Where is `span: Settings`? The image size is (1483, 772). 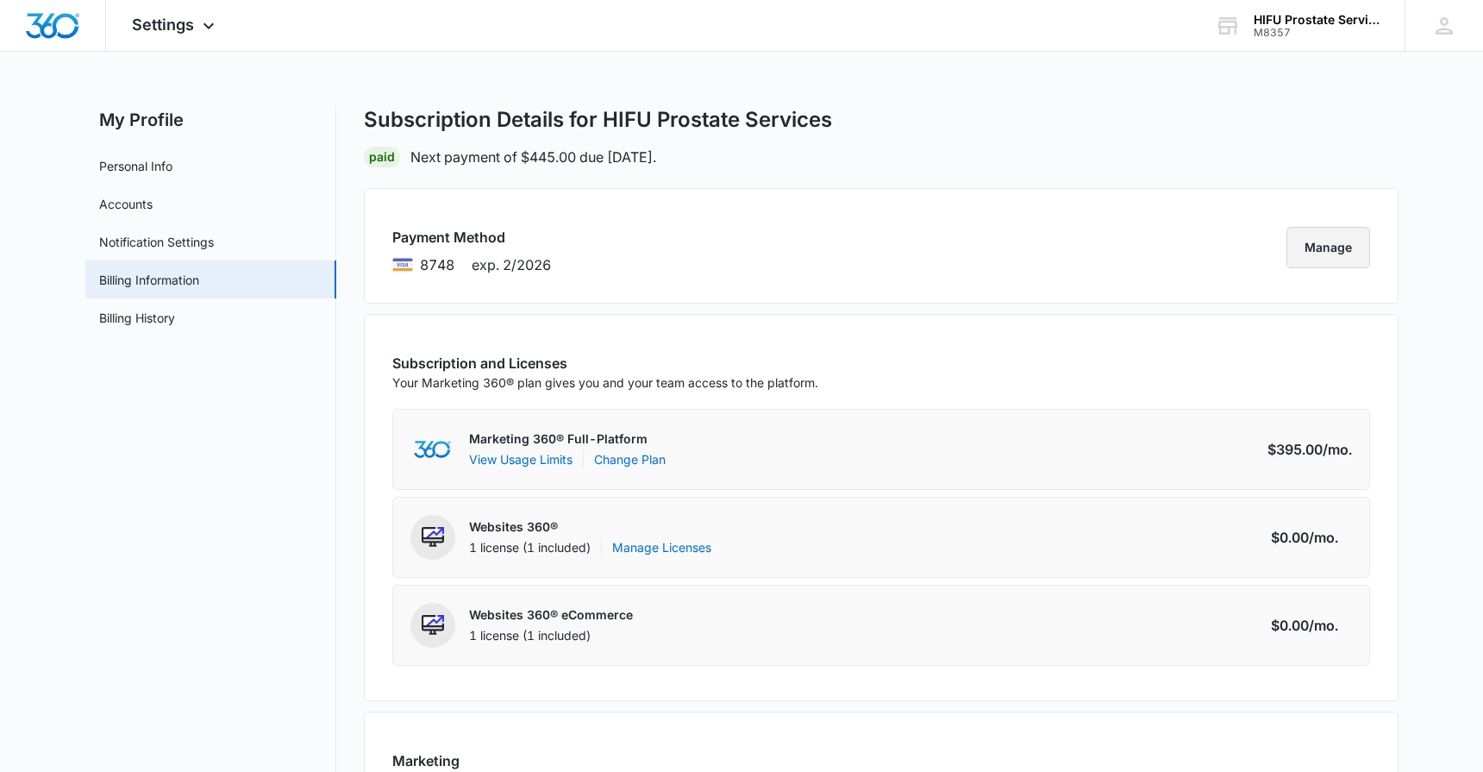 span: Settings is located at coordinates (163, 24).